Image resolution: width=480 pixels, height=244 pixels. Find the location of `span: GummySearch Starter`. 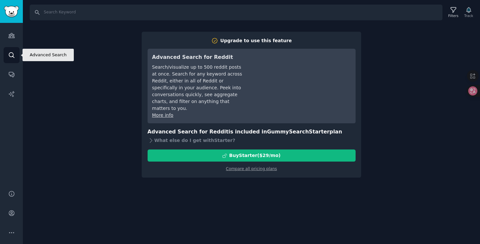

span: GummySearch Starter is located at coordinates (298, 131).